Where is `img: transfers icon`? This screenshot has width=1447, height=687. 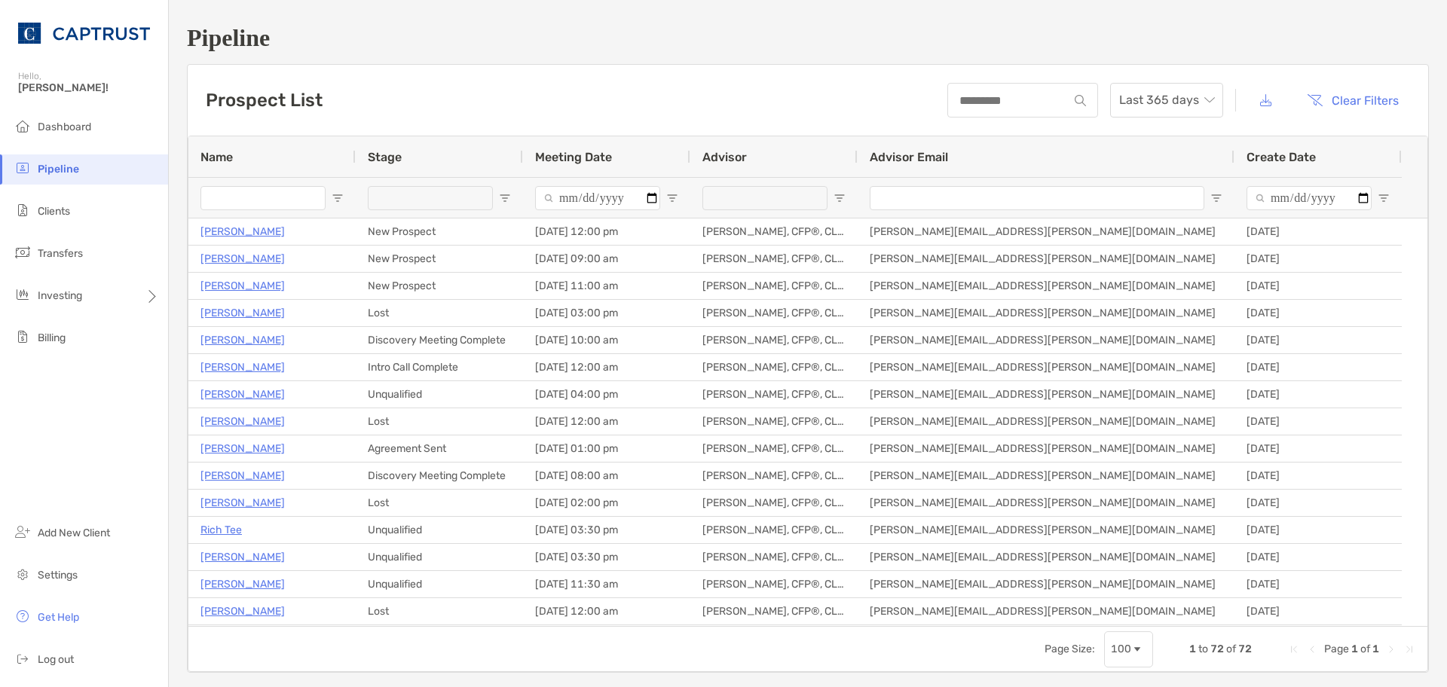 img: transfers icon is located at coordinates (23, 252).